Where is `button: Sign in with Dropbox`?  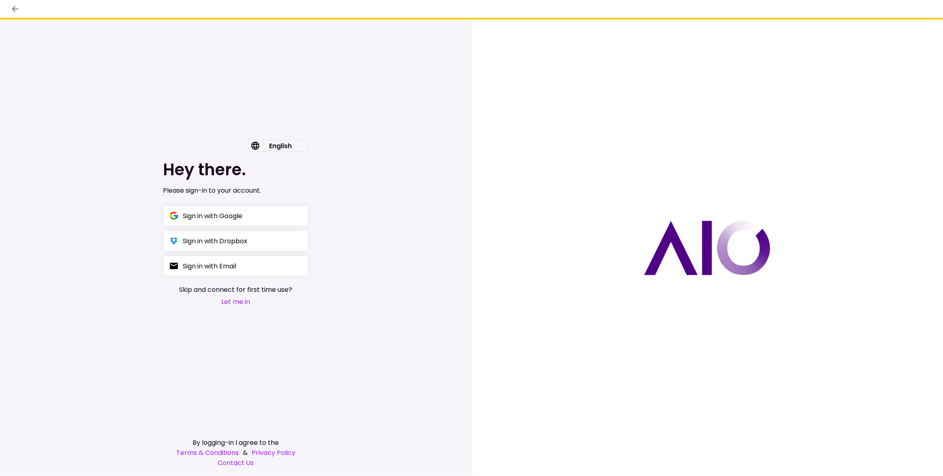 button: Sign in with Dropbox is located at coordinates (236, 241).